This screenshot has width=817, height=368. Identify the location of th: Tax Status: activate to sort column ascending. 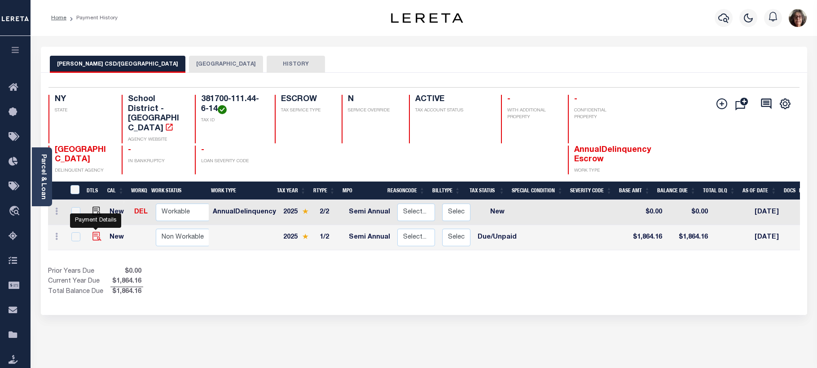
(486, 190).